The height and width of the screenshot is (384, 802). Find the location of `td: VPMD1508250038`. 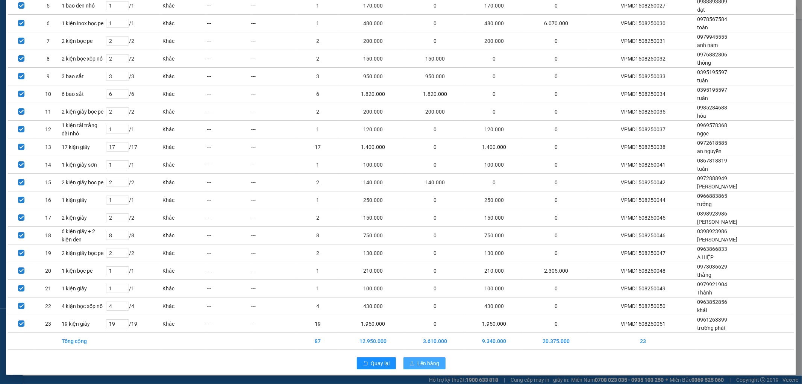

td: VPMD1508250038 is located at coordinates (643, 147).